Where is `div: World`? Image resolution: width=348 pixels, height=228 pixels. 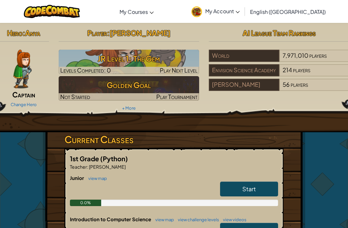 div: World is located at coordinates (244, 56).